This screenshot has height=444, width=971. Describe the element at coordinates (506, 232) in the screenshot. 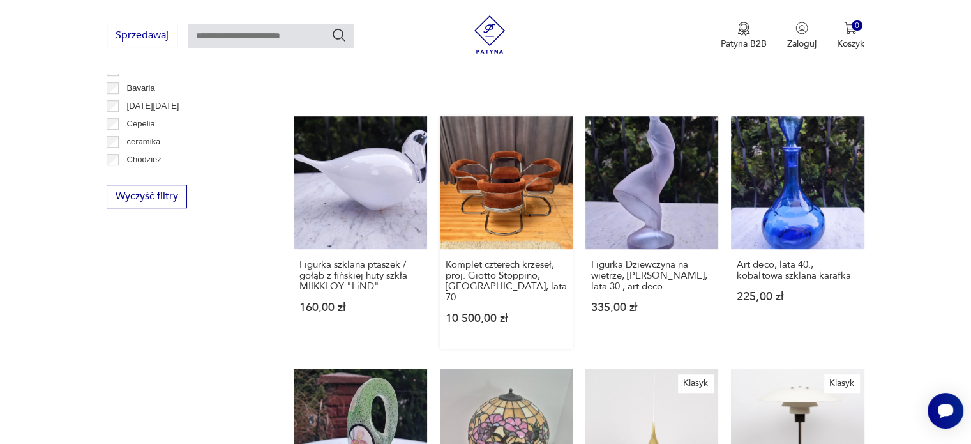

I see `a: Komplet czterech krzeseł, proj. Giotto Stoppino, Włochy, lata 70.Komplet czterech krzeseł, proj. ...` at that location.